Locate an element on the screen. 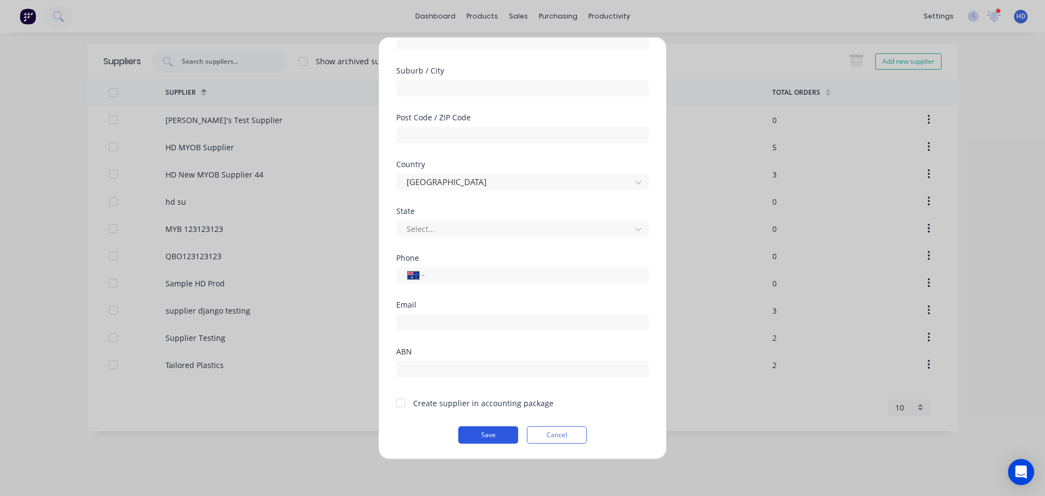  div: Suburb / City is located at coordinates (523, 70).